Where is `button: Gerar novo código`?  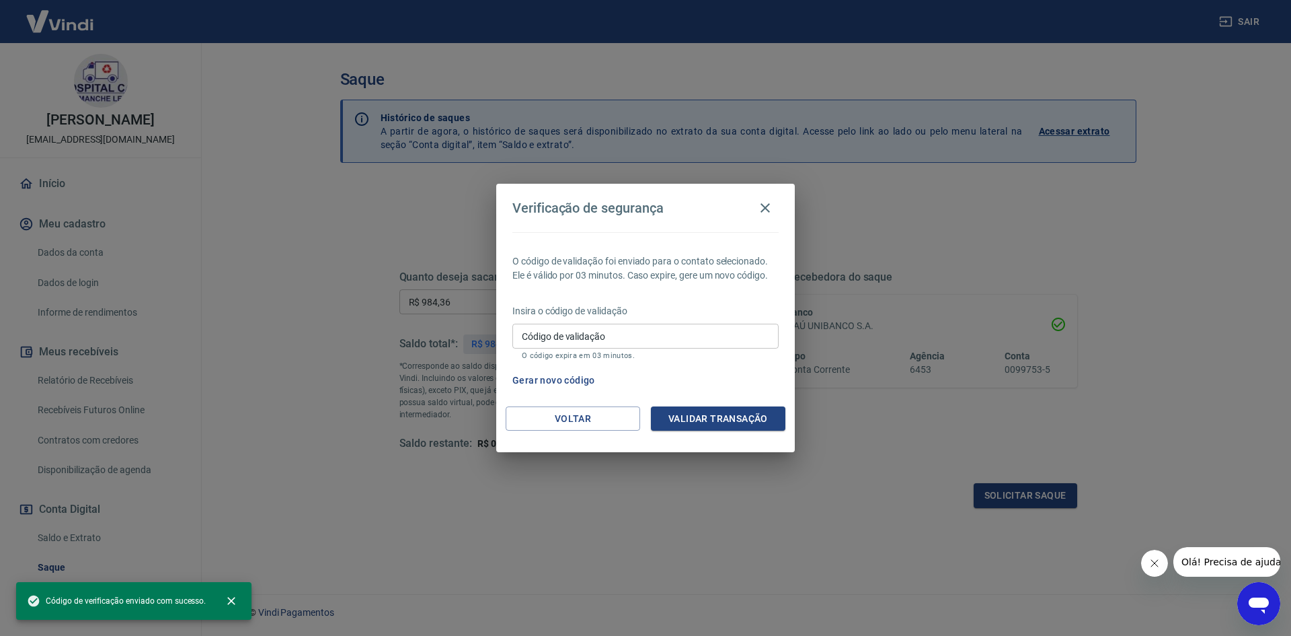 button: Gerar novo código is located at coordinates (553, 380).